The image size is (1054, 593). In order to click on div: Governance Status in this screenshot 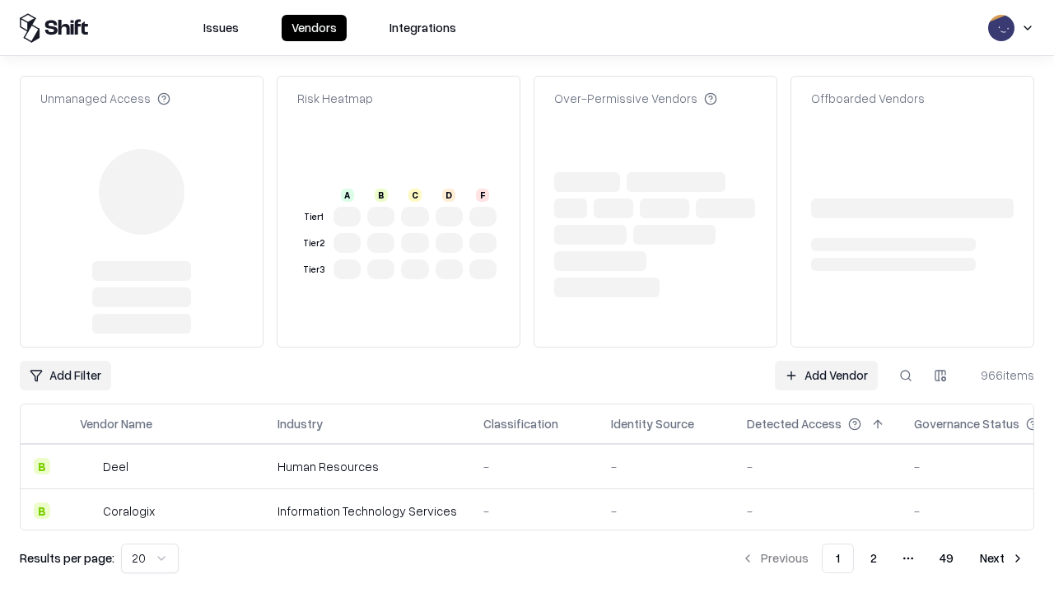, I will do `click(967, 423)`.